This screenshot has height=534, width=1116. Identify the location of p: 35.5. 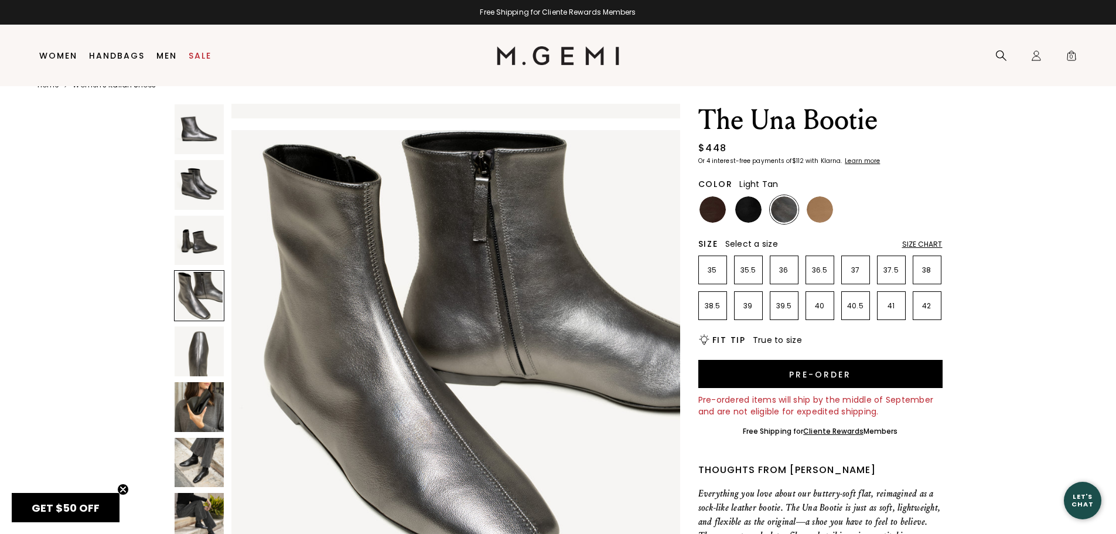
(748, 270).